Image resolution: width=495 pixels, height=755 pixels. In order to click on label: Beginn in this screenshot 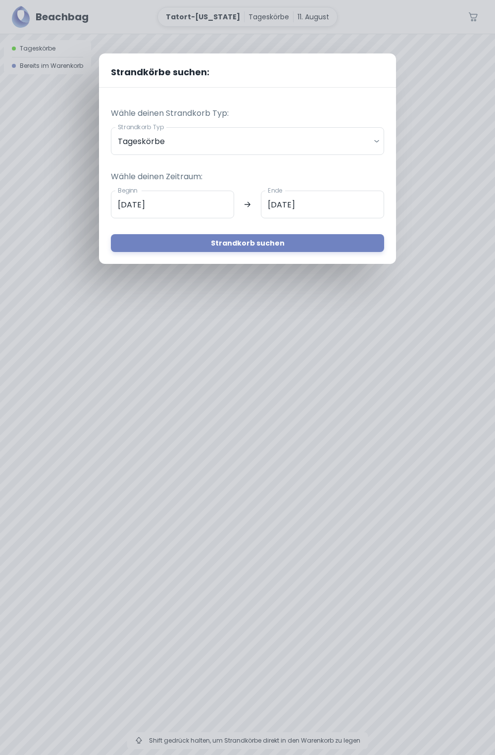, I will do `click(128, 190)`.